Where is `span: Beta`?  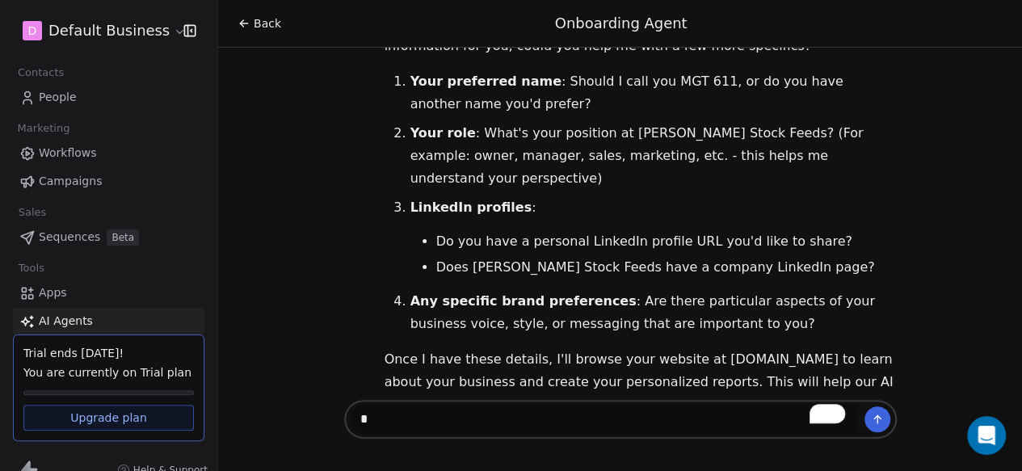
span: Beta is located at coordinates (123, 237).